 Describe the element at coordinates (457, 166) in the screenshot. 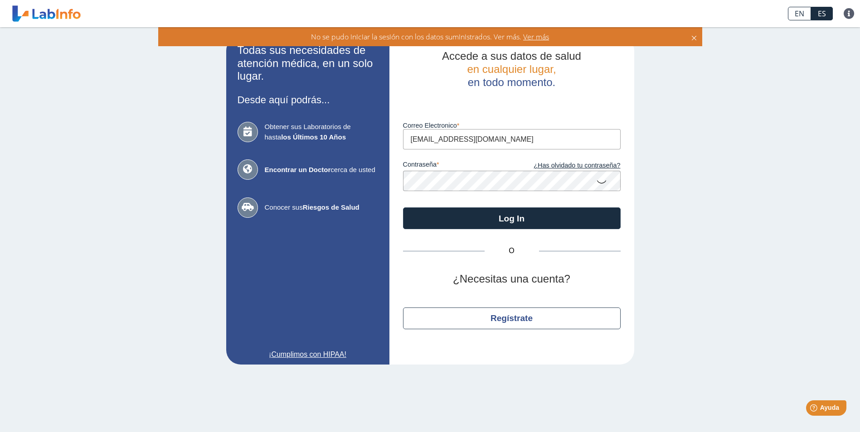

I see `label: contraseña` at that location.